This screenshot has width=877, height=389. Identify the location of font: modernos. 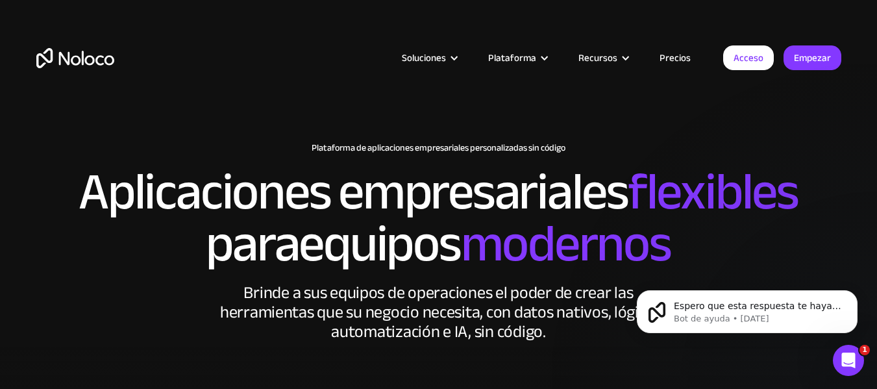
(566, 243).